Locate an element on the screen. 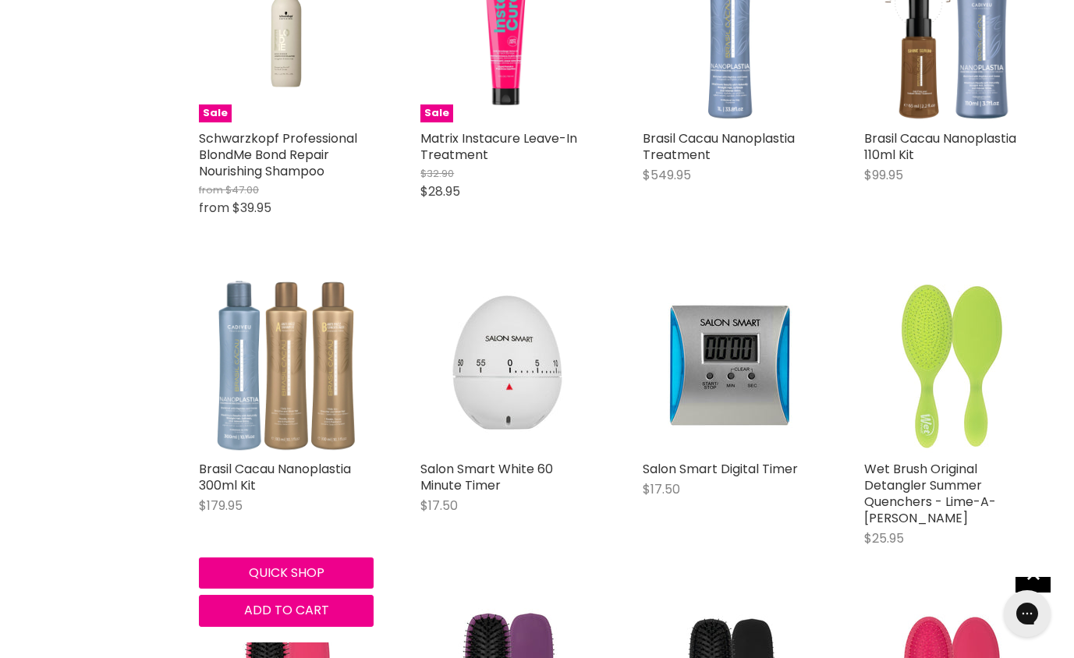  span: $28.95 is located at coordinates (440, 191).